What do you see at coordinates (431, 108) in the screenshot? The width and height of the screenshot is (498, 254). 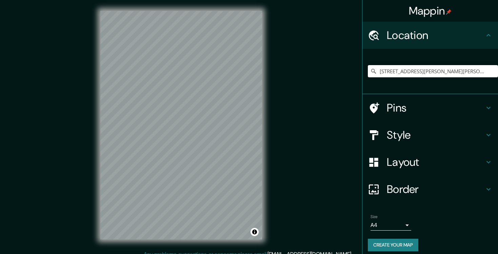 I see `div: Pins` at bounding box center [431, 108].